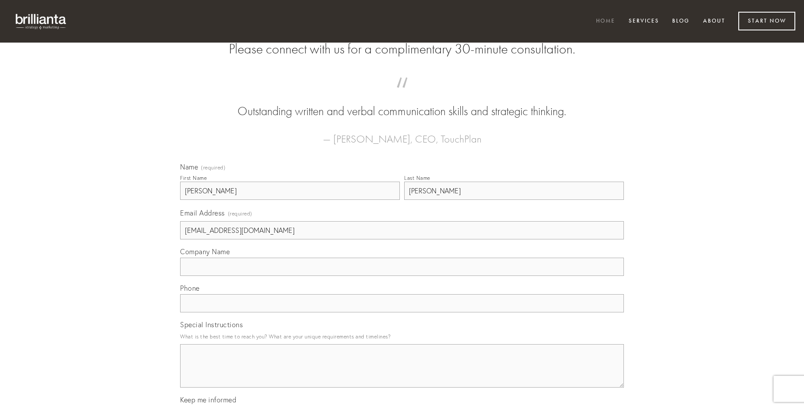 The image size is (804, 408). Describe the element at coordinates (193, 178) in the screenshot. I see `div: First Name` at that location.